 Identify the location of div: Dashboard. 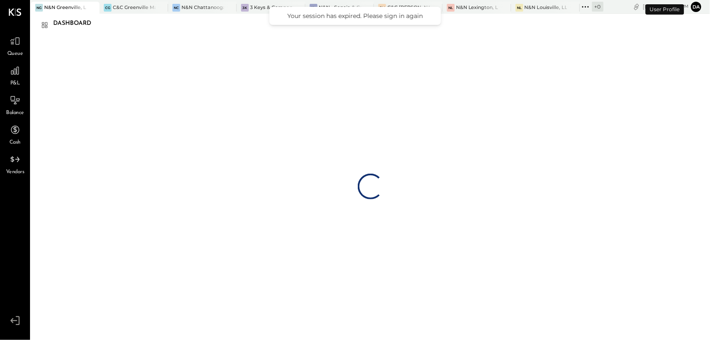
(76, 24).